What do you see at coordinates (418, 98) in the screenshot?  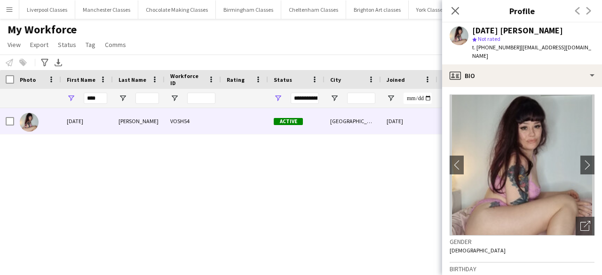 I see `input: Joined Filter Input` at bounding box center [418, 98].